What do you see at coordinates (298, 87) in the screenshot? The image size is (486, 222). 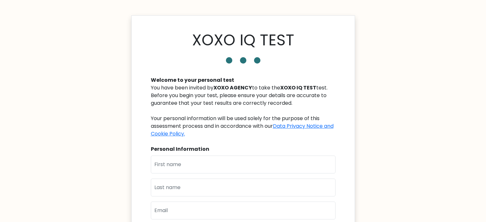 I see `b: XOXO IQ TEST` at bounding box center [298, 87].